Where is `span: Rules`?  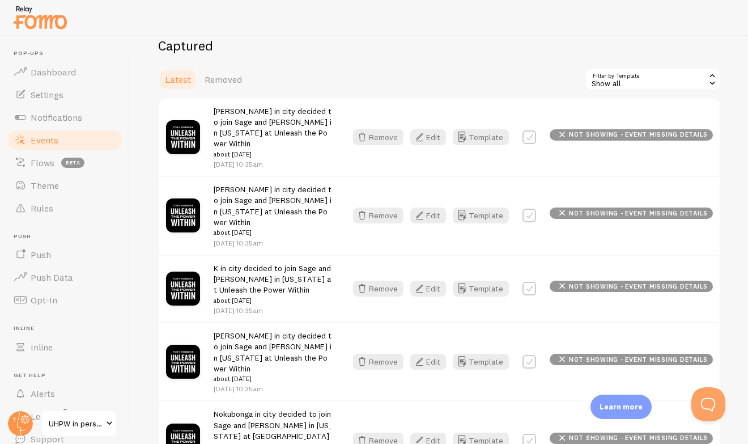 span: Rules is located at coordinates (42, 208).